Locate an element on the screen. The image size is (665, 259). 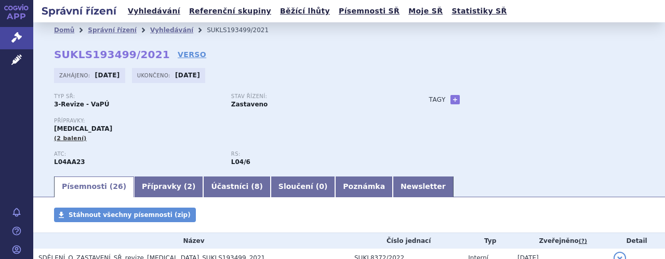
th: Detail is located at coordinates (636, 241).